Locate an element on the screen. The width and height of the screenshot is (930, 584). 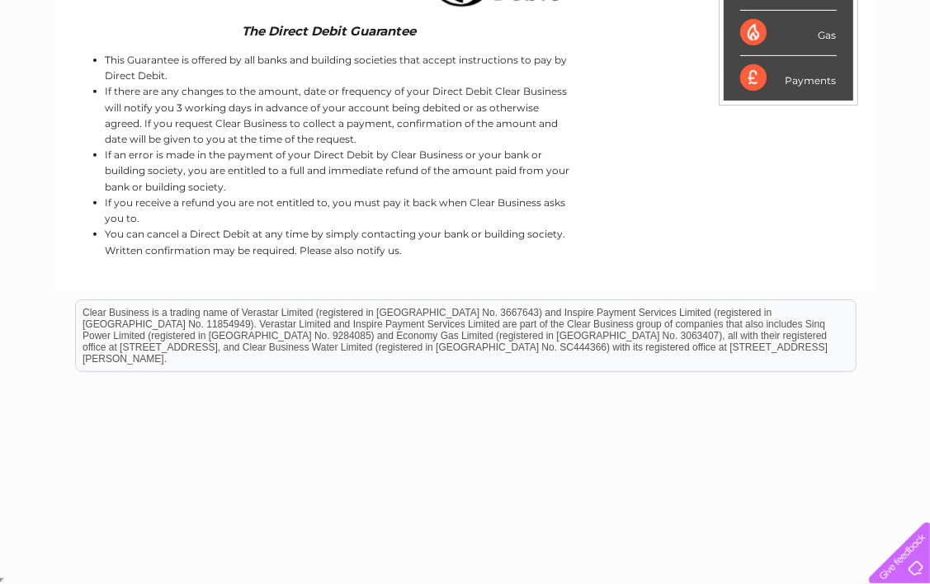
td: The Direct Debit Guarantee is located at coordinates (323, 31).